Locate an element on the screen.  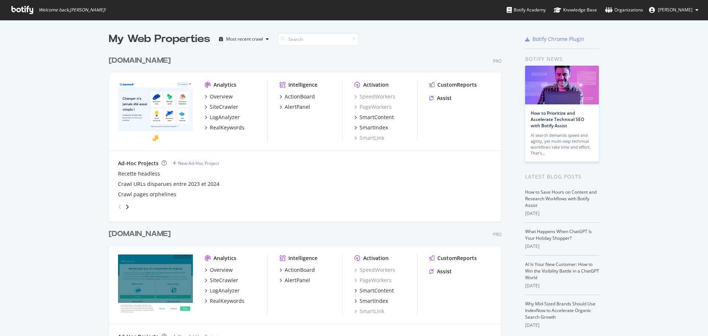
a: How to Save Hours on Content and Research Workflows with Botify Assist is located at coordinates (561, 198).